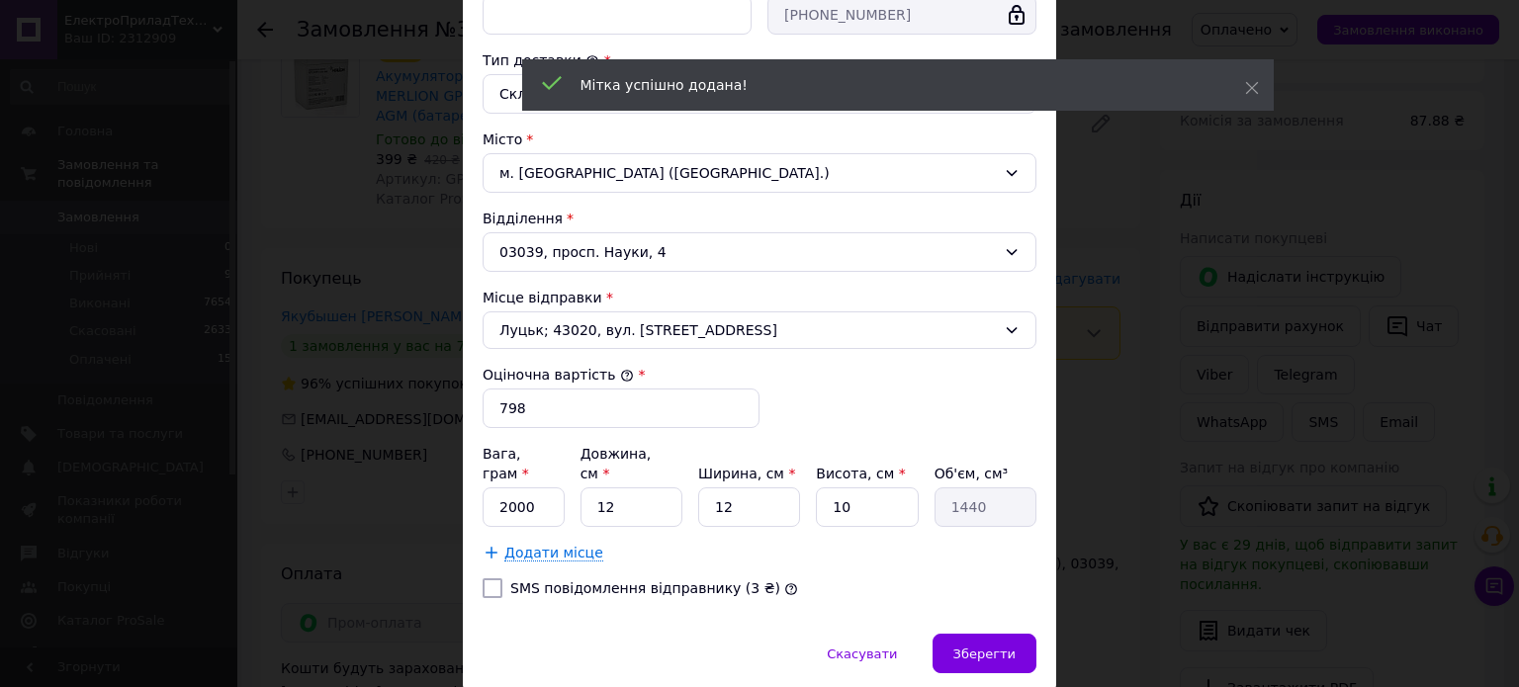  What do you see at coordinates (616, 464) in the screenshot?
I see `label: Довжина, см` at bounding box center [616, 464].